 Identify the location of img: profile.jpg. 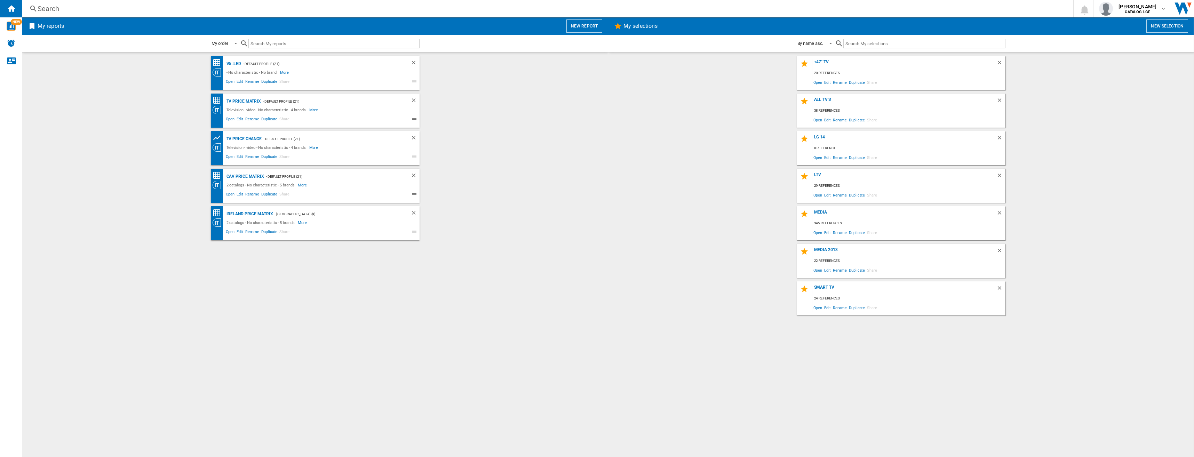
(1106, 9).